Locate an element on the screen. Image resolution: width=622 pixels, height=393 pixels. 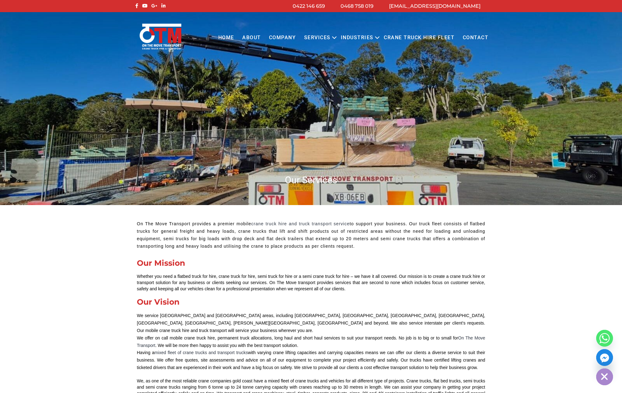
div: Our Mission is located at coordinates (311, 263).